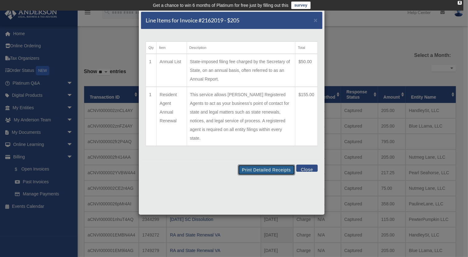 The width and height of the screenshot is (468, 257). What do you see at coordinates (301, 5) in the screenshot?
I see `a: survey` at bounding box center [301, 5].